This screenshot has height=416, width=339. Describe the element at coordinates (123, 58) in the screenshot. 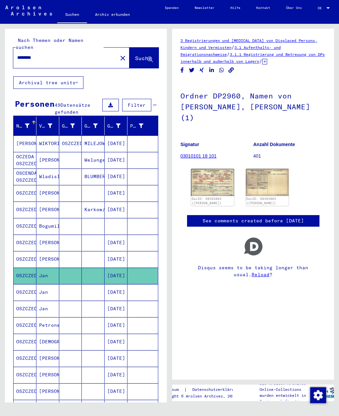

I see `button: Clear` at that location.